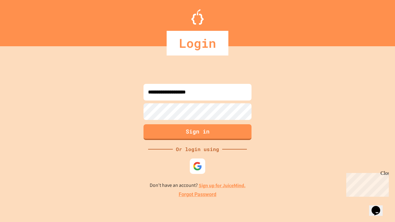 The width and height of the screenshot is (395, 222). I want to click on a: Sign up for JuiceMind., so click(222, 185).